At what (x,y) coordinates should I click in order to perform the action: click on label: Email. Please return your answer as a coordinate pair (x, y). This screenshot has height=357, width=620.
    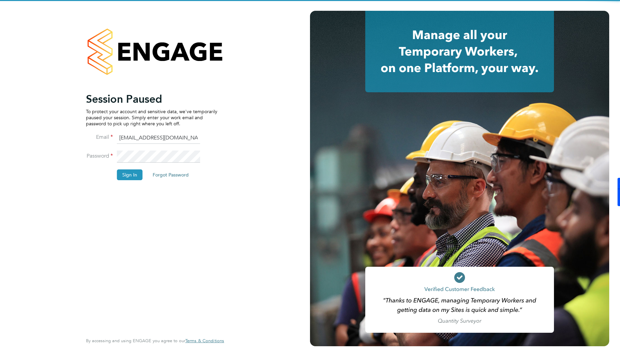
    Looking at the image, I should click on (99, 137).